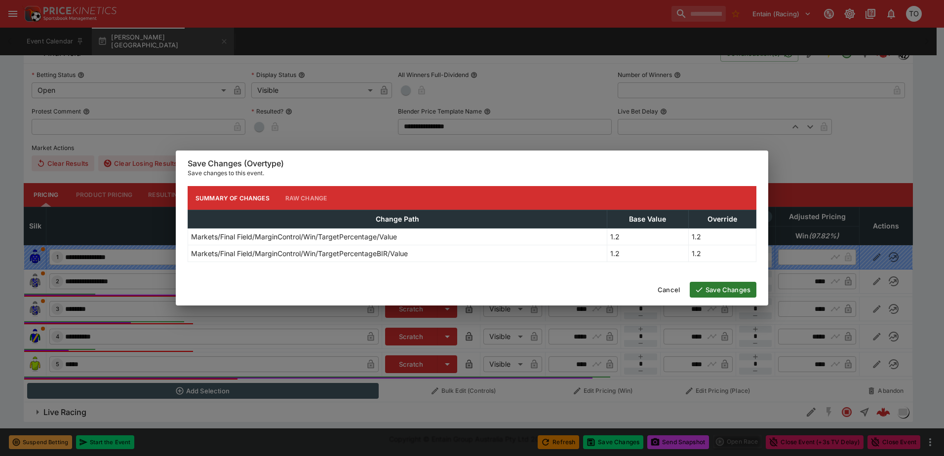 This screenshot has height=456, width=944. Describe the element at coordinates (723, 290) in the screenshot. I see `button: Save Changes` at that location.